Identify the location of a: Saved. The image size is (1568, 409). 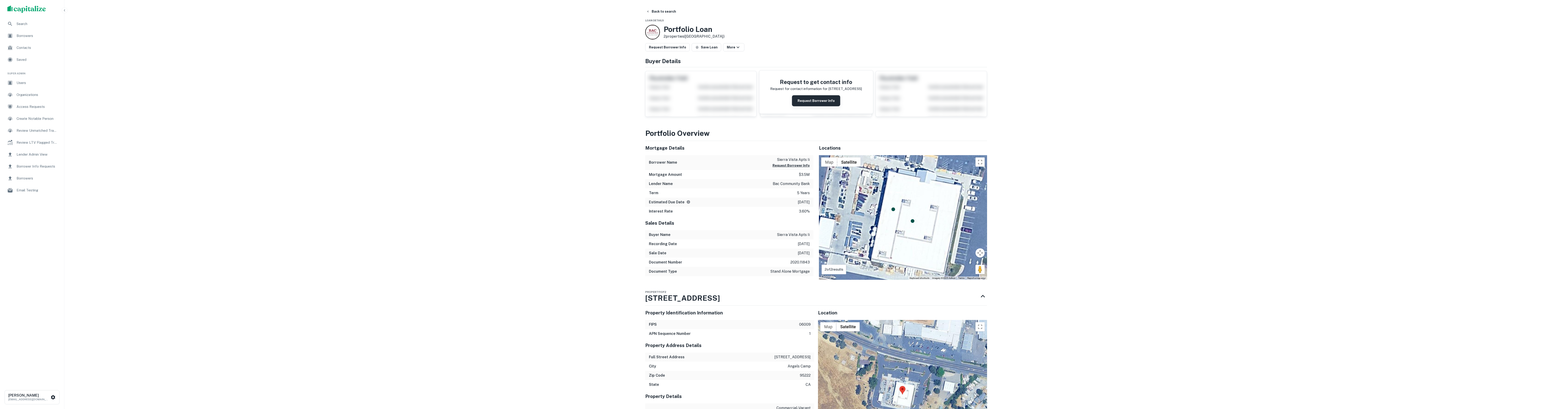
(32, 60).